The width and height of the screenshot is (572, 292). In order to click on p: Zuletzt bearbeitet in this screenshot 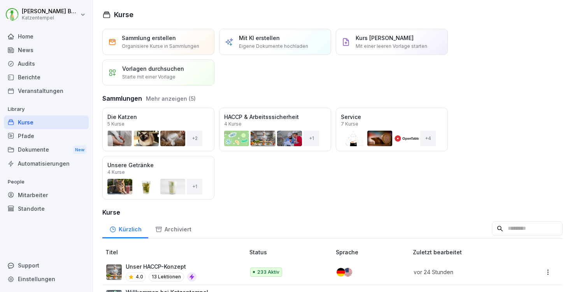, I will do `click(469, 252)`.